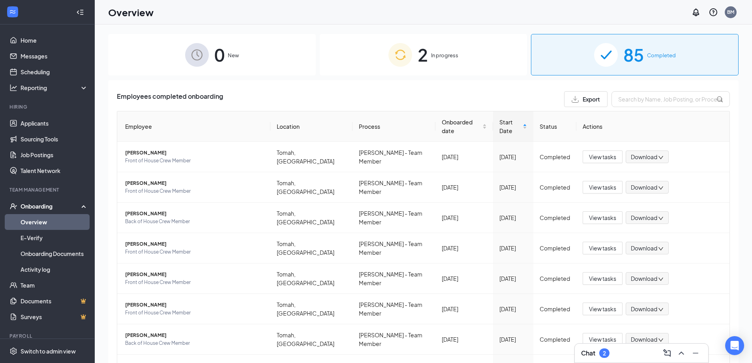  I want to click on a: E-Verify, so click(54, 237).